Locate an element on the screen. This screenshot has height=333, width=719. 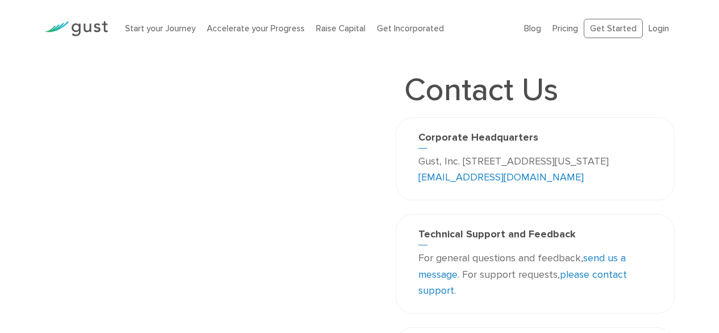
p: For general questions and feedback, . For support requests, . is located at coordinates (535, 275).